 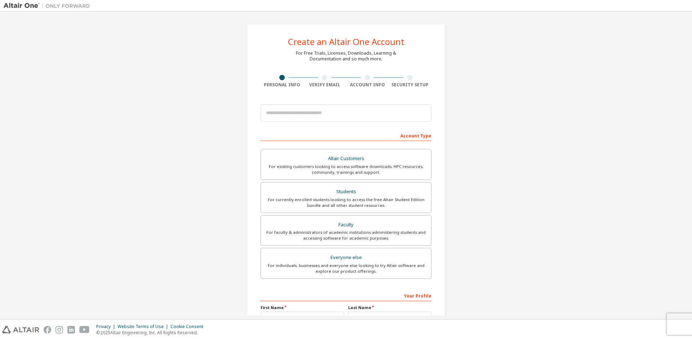 What do you see at coordinates (84, 330) in the screenshot?
I see `img: youtube.svg` at bounding box center [84, 330].